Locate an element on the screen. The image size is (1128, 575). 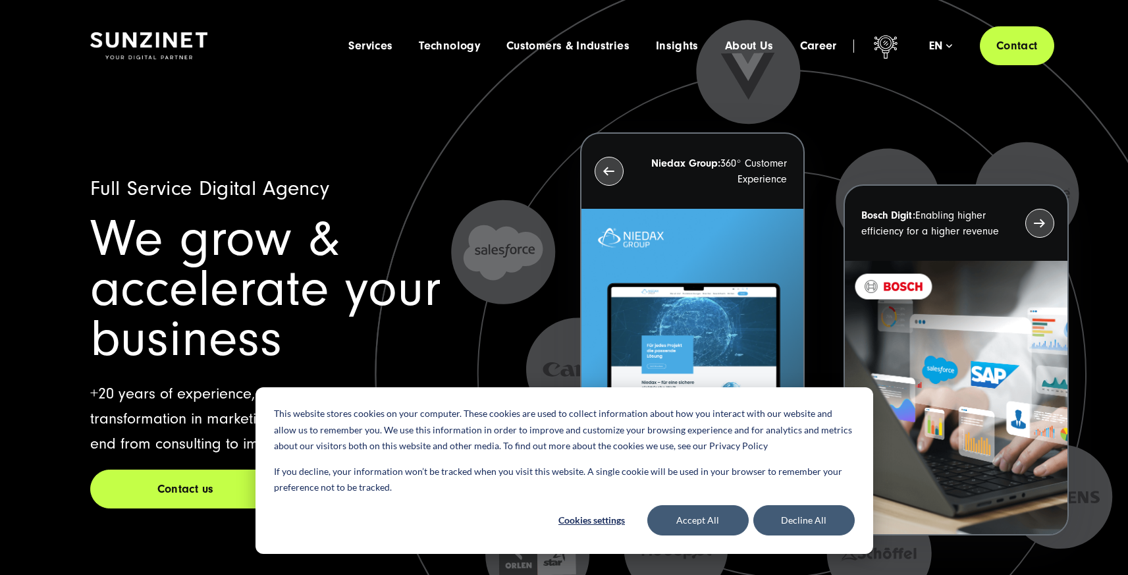
p: If you decline, your information won’t be tracked when you visit this website. A single cookie wi... is located at coordinates (564, 479).